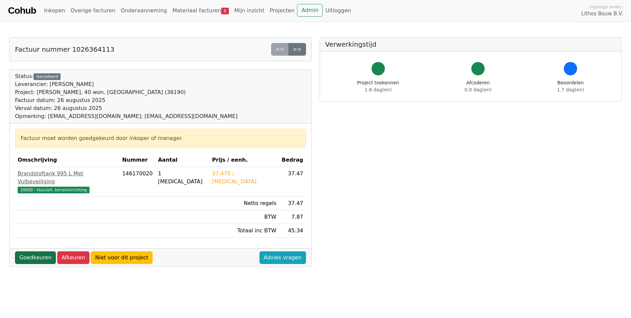  What do you see at coordinates (244, 217) in the screenshot?
I see `td: BTW` at bounding box center [244, 217].